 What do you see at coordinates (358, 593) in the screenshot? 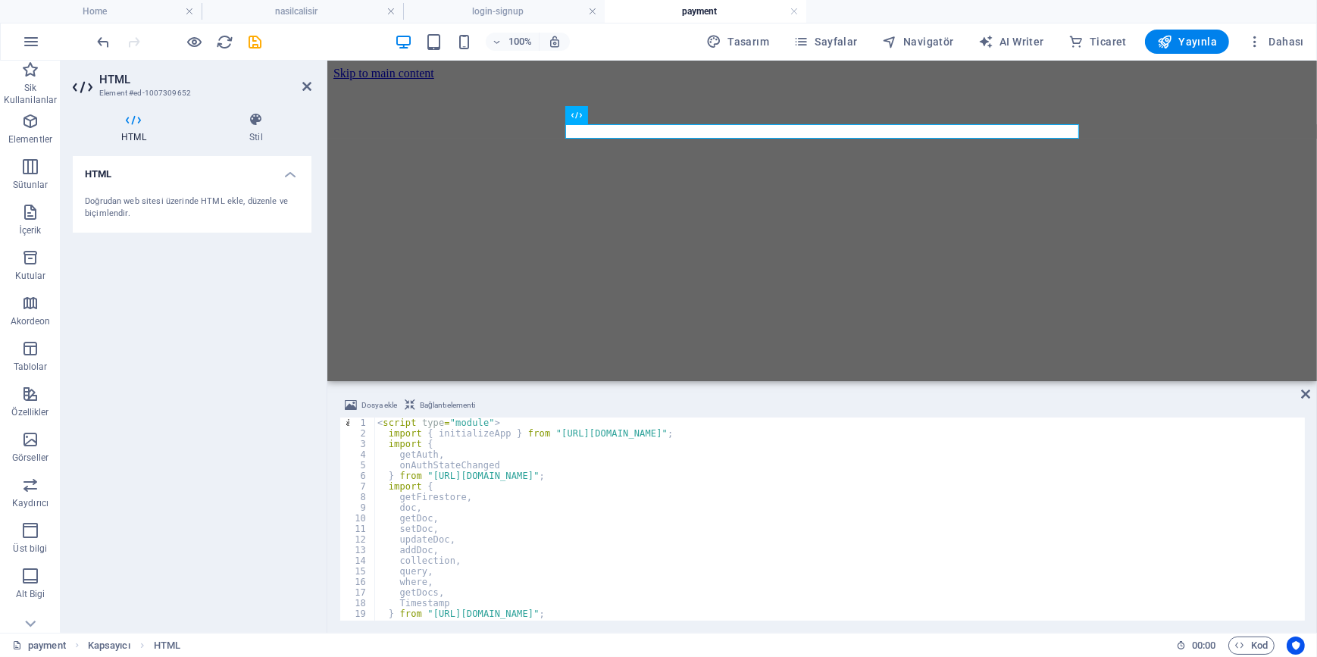
I see `div: 17` at bounding box center [358, 593].